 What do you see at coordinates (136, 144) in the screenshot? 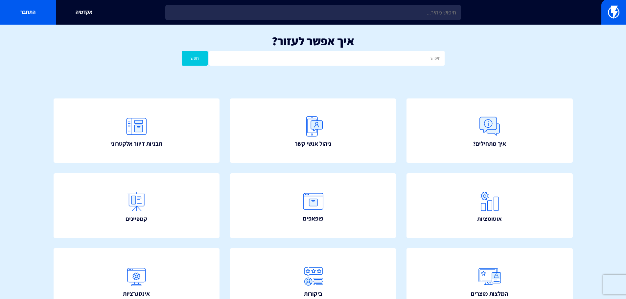
I see `span: תבניות דיוור אלקטרוני` at bounding box center [136, 144].